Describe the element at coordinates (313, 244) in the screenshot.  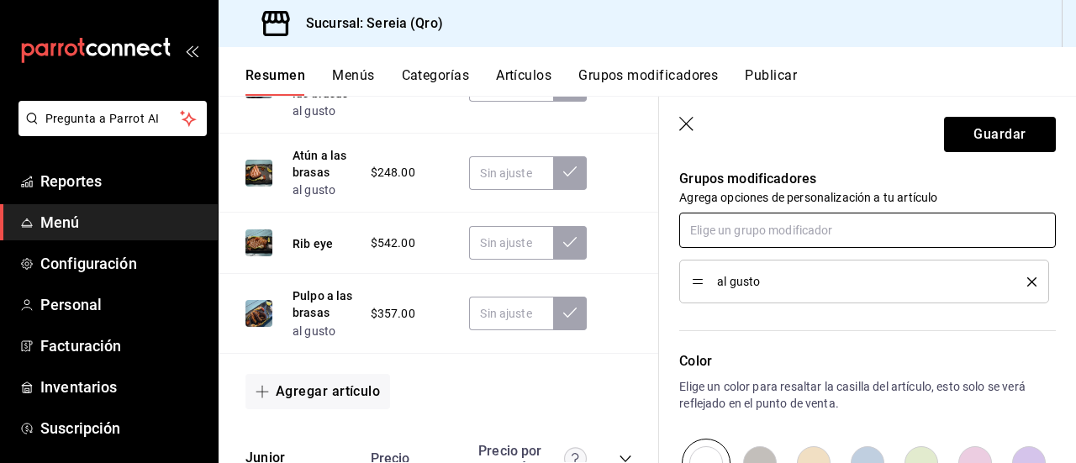
I see `button: Rib eye` at that location.